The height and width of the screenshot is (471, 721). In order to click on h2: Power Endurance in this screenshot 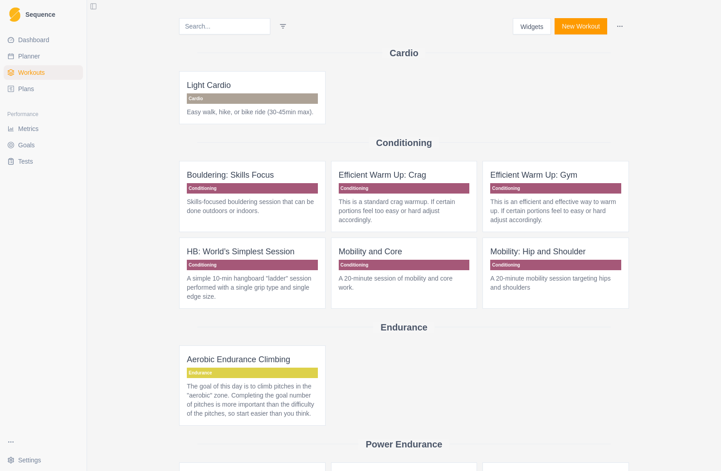, I will do `click(404, 445)`.